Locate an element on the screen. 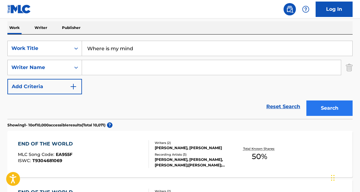 The height and width of the screenshot is (192, 360). img: 9d2ae6d4665cec9f34b9.svg is located at coordinates (73, 87).